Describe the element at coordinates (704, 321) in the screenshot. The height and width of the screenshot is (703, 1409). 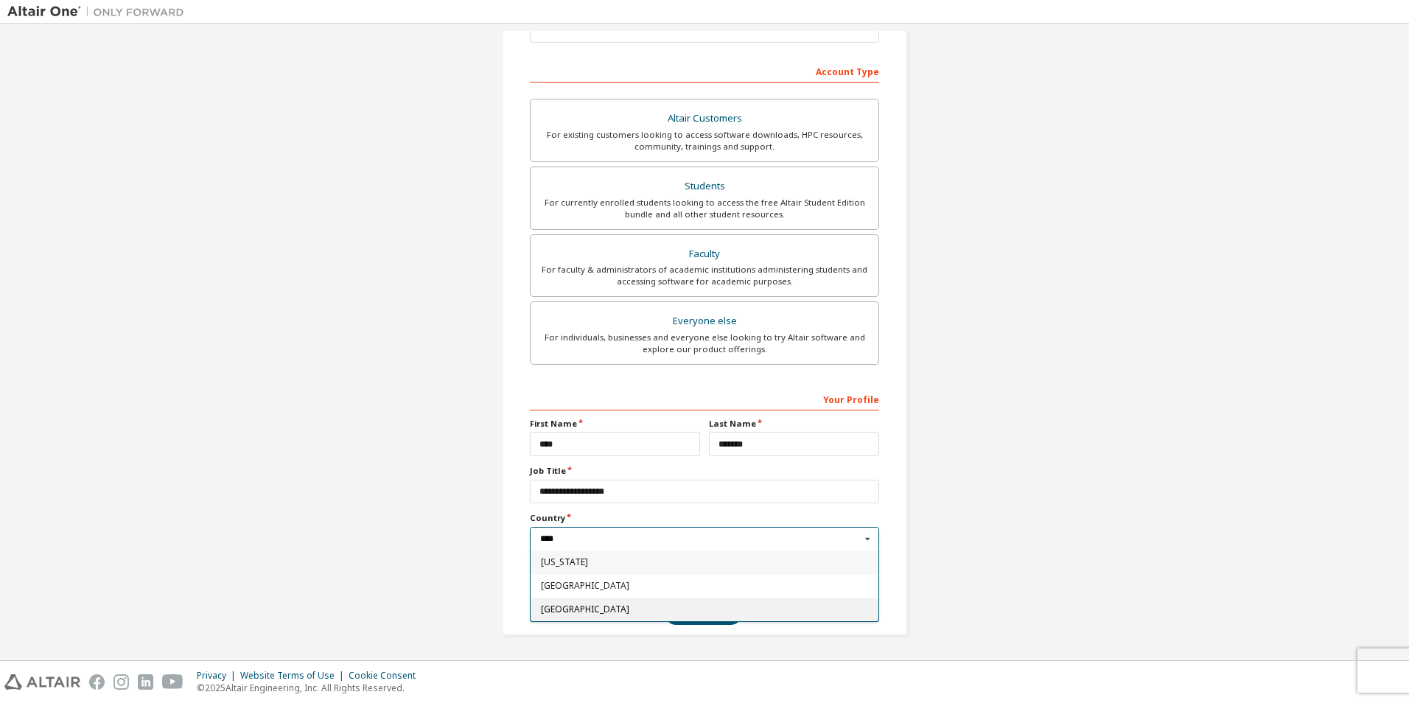
I see `div: Everyone else` at that location.